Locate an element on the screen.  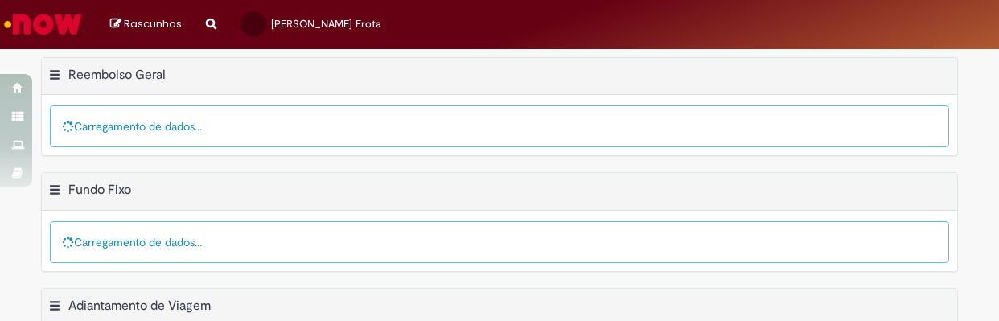
button: Reembolso Geral Menu de contexto is located at coordinates (55, 77).